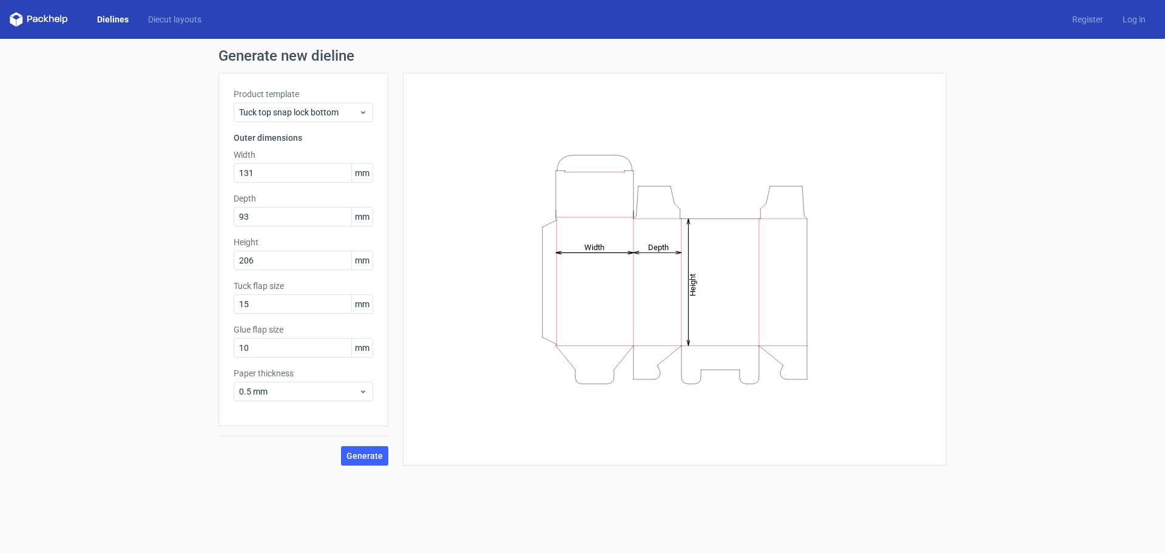 The width and height of the screenshot is (1165, 553). Describe the element at coordinates (303, 242) in the screenshot. I see `label: Height` at that location.